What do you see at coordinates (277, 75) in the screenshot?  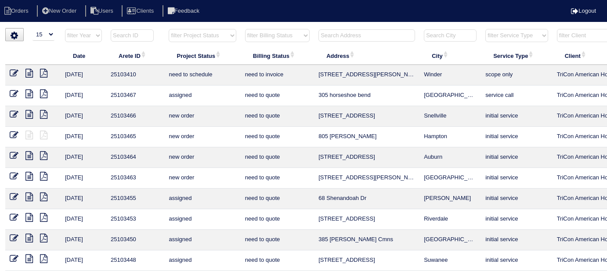 I see `td: need to invoice` at bounding box center [277, 75].